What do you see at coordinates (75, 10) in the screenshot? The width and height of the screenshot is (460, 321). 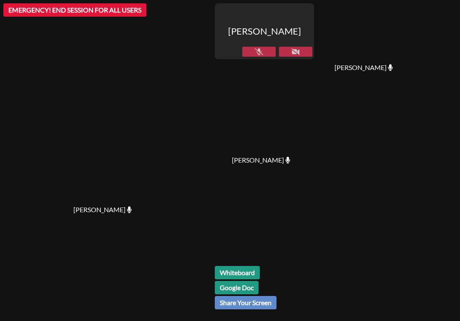 I see `button: EMERGENCY! END SESSION FOR ALL USERS` at bounding box center [75, 10].